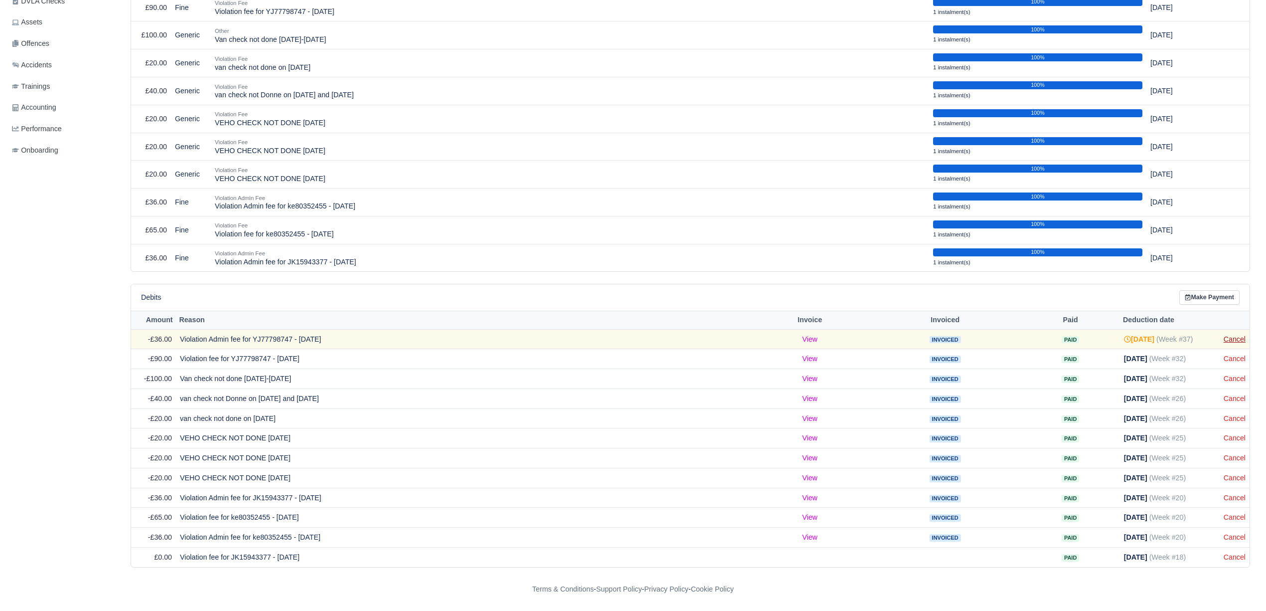  What do you see at coordinates (1168, 418) in the screenshot?
I see `span: (Week #26)` at bounding box center [1168, 418].